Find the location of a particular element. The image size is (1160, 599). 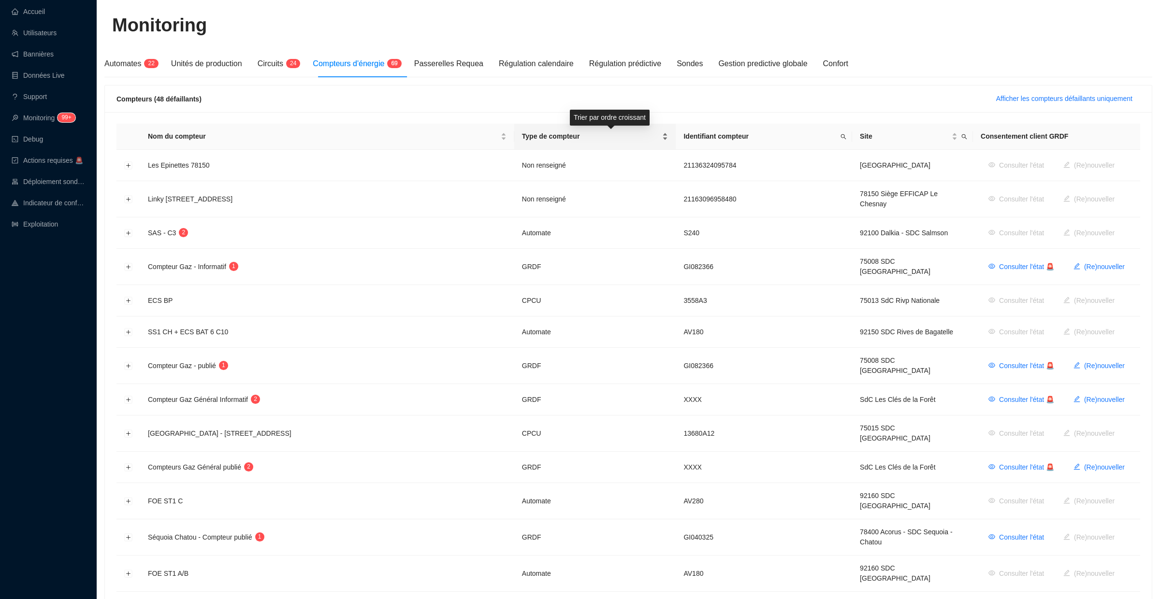

span: 78400 Acorus - SDC Sequoia - Chatou is located at coordinates (906, 537).